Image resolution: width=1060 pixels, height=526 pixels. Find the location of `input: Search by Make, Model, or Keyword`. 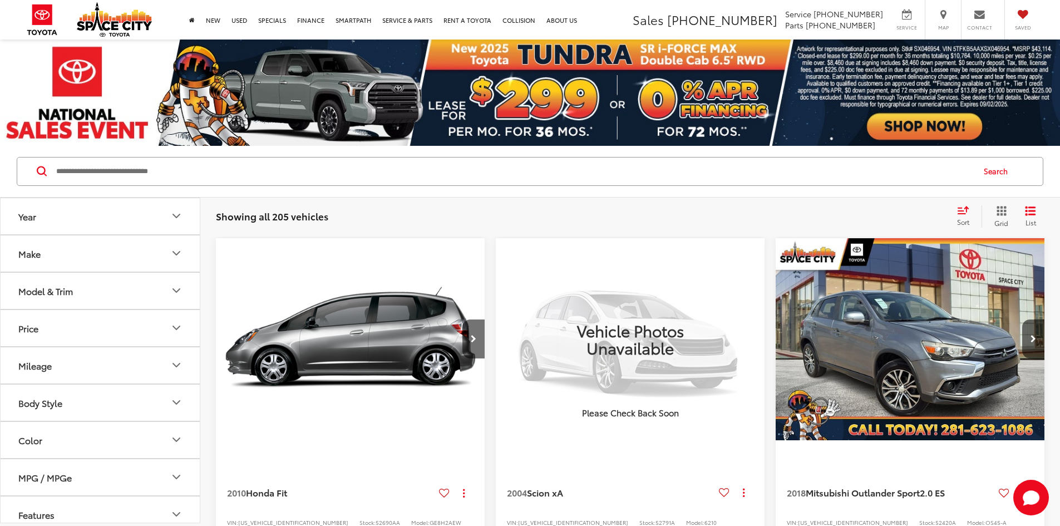

input: Search by Make, Model, or Keyword is located at coordinates (514, 171).